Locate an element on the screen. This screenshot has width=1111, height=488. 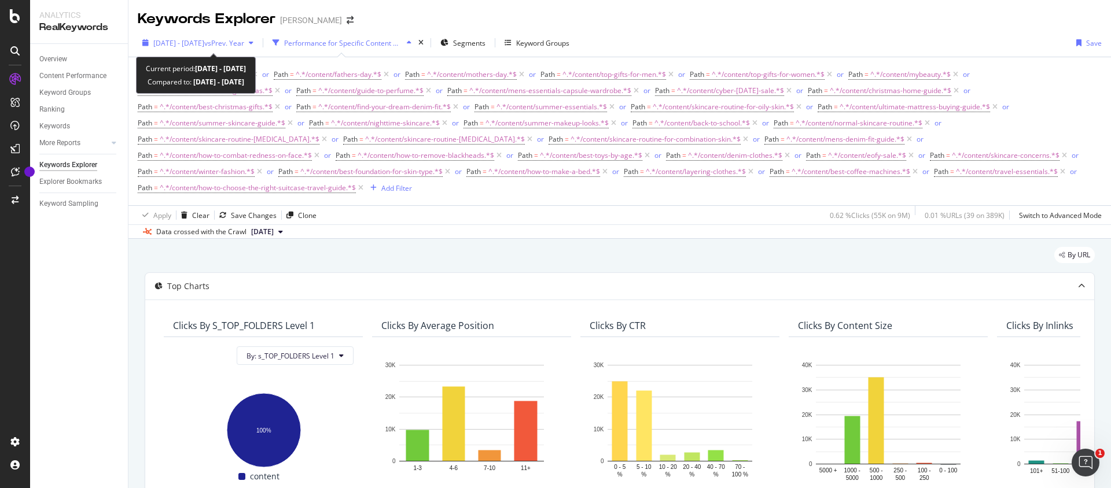
span: ^.*/content/guide-to-perfume.*$ is located at coordinates (371, 91).